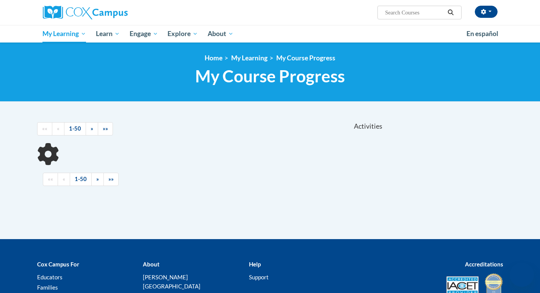 The height and width of the screenshot is (293, 540). Describe the element at coordinates (183, 34) in the screenshot. I see `span: Explore` at that location.